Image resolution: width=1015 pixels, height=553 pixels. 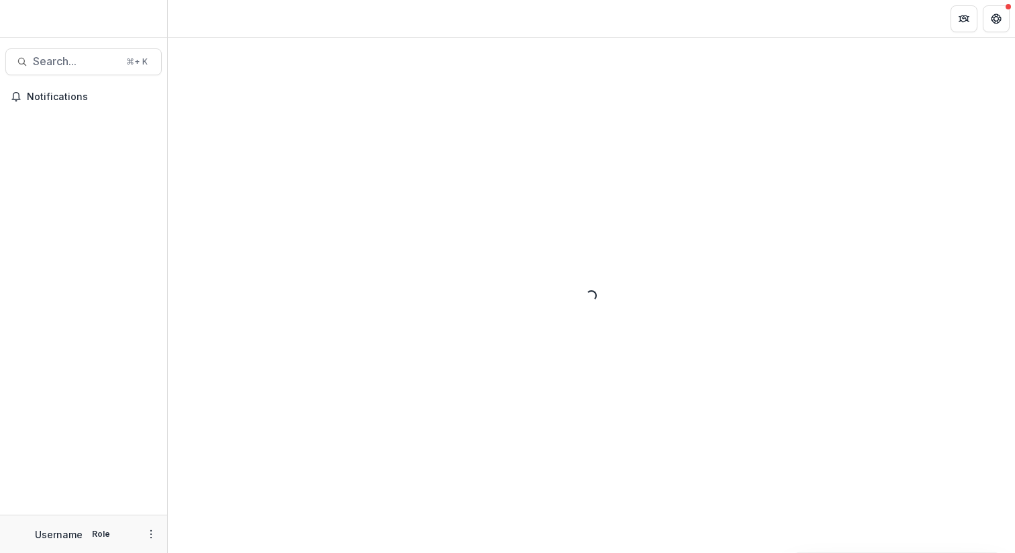 What do you see at coordinates (58, 534) in the screenshot?
I see `p: Username` at bounding box center [58, 534].